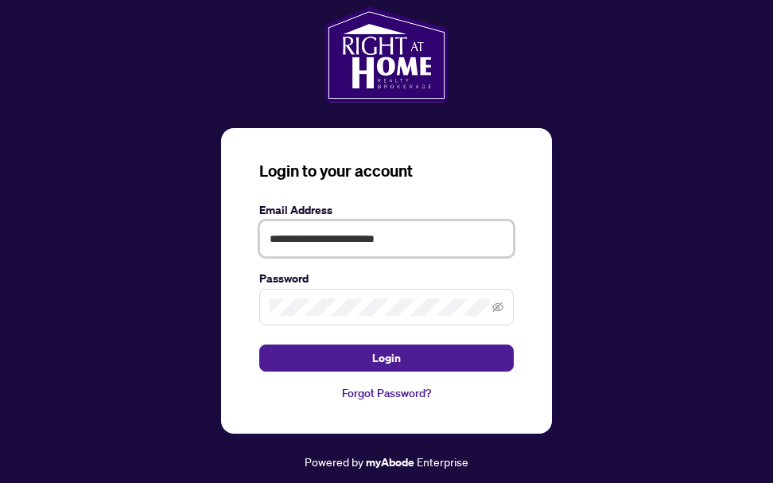  Describe the element at coordinates (386, 393) in the screenshot. I see `a: Forgot Password?` at that location.